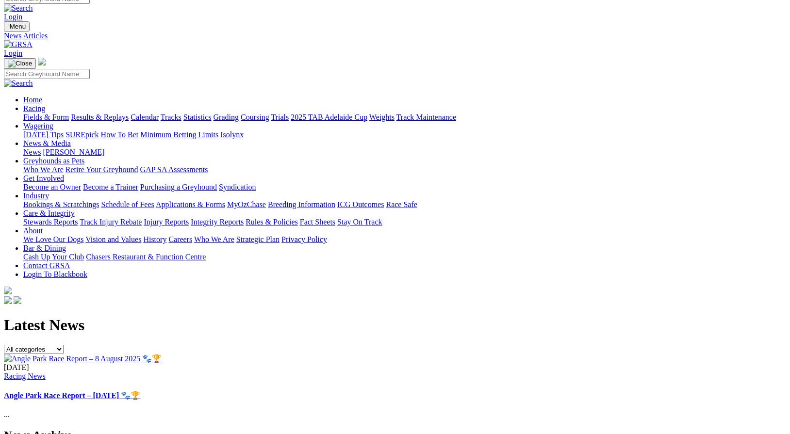 This screenshot has height=434, width=790. I want to click on a: Strategic Plan, so click(258, 239).